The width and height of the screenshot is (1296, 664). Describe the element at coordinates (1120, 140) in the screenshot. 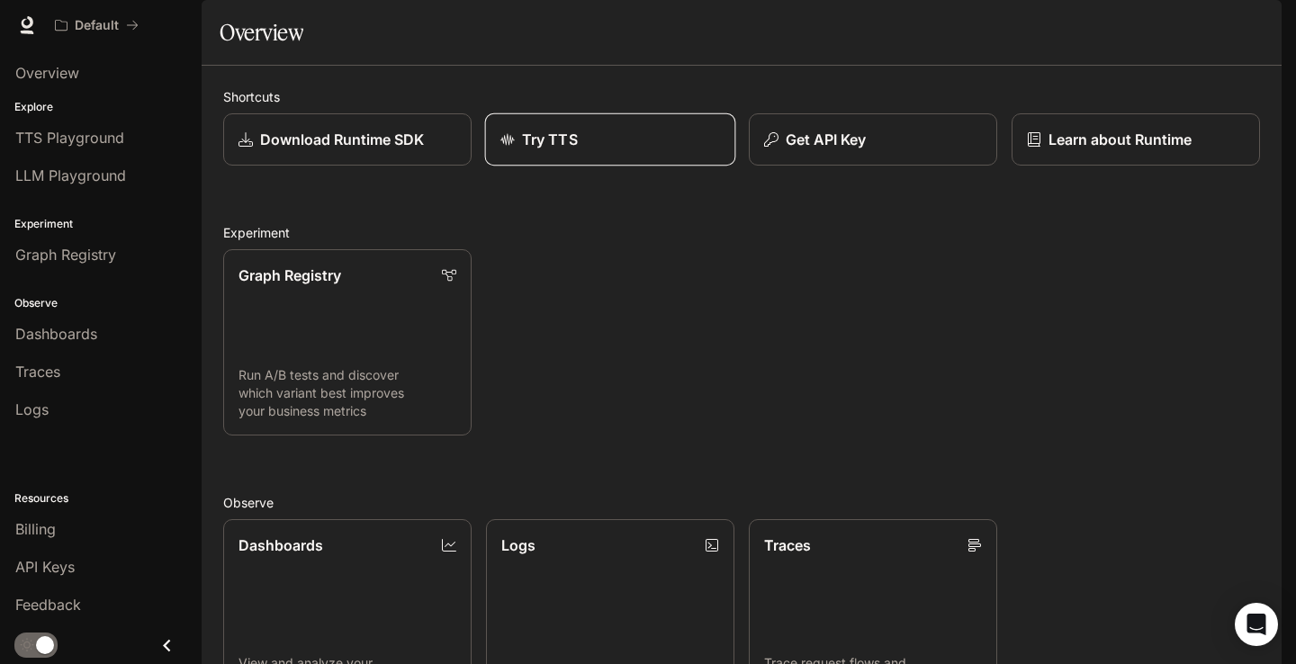

I see `p: Learn about Runtime` at that location.